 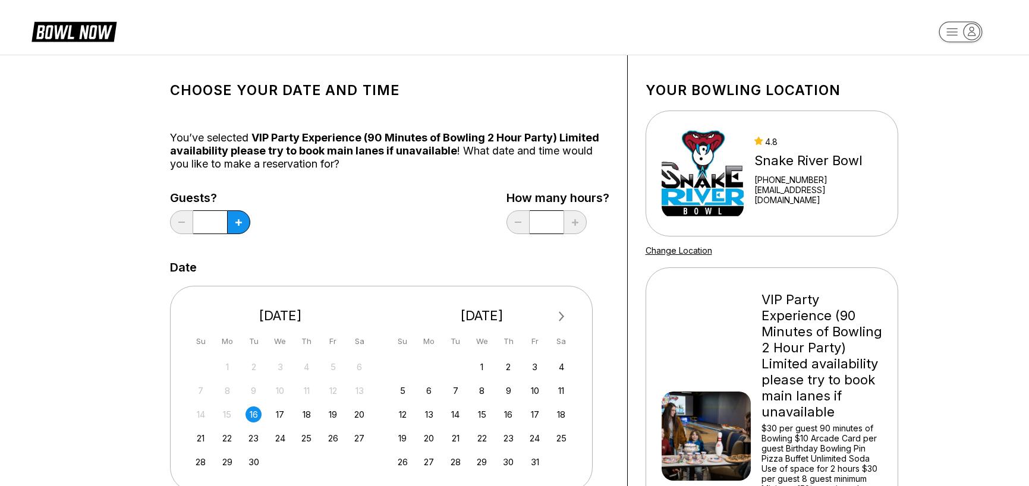 I want to click on div: Choose Wednesday, October 15th, 2025, so click(x=481, y=414).